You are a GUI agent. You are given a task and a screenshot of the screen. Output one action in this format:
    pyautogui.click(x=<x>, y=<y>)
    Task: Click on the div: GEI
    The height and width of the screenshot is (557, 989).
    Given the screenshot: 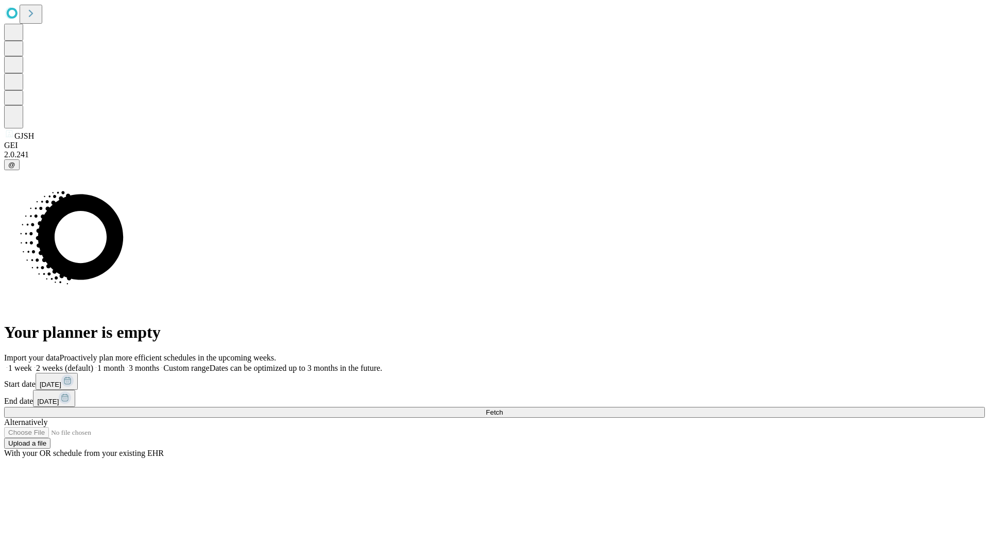 What is the action you would take?
    pyautogui.click(x=495, y=145)
    